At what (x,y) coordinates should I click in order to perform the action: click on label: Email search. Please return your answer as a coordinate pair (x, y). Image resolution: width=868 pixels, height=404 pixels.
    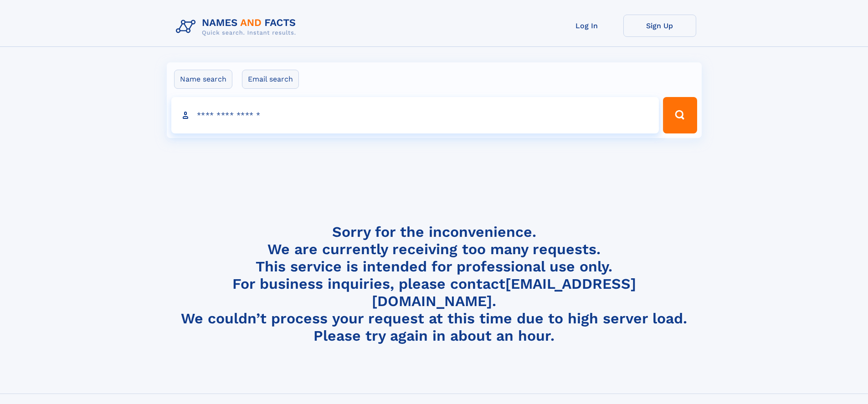
    Looking at the image, I should click on (270, 79).